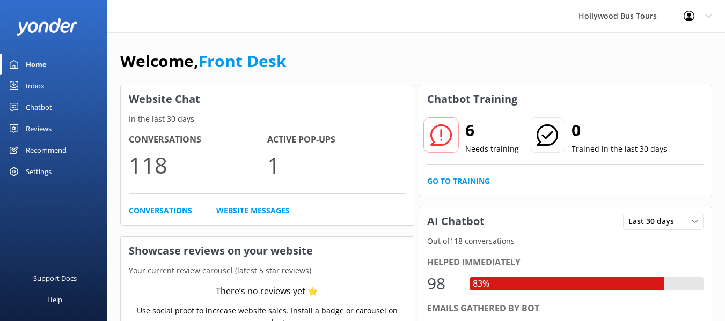  Describe the element at coordinates (455, 222) in the screenshot. I see `h3: AI Chatbot` at that location.